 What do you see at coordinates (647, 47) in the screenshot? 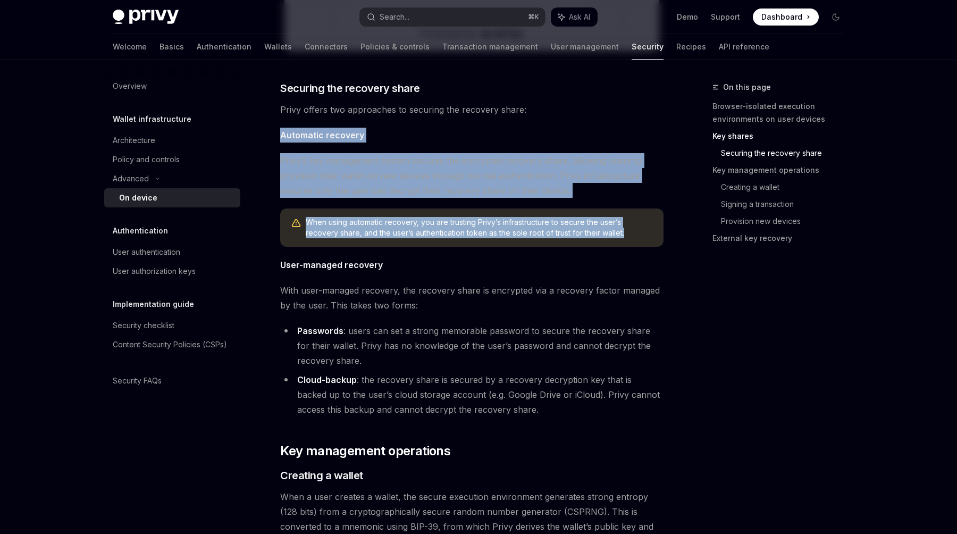
I see `a: Security` at bounding box center [647, 47].